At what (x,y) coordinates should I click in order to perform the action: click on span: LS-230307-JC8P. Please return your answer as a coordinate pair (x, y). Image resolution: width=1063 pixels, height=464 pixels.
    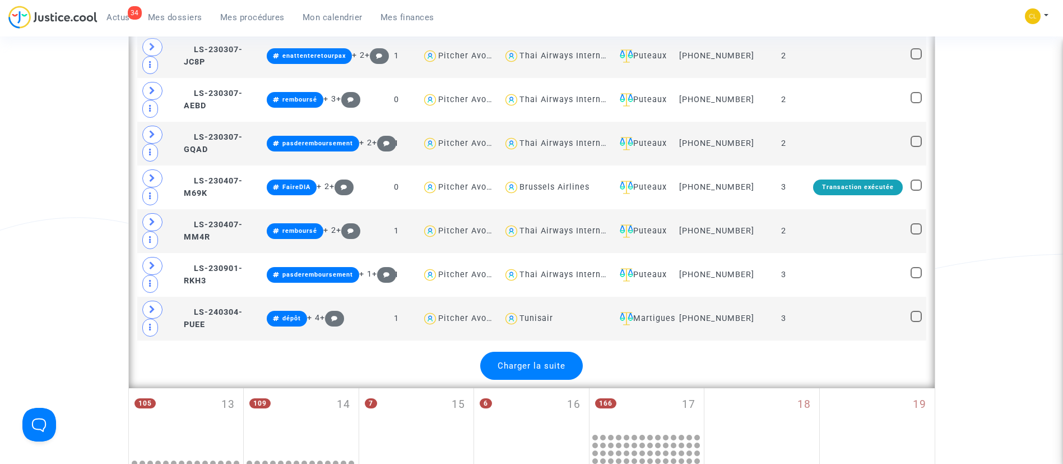
    Looking at the image, I should click on (213, 55).